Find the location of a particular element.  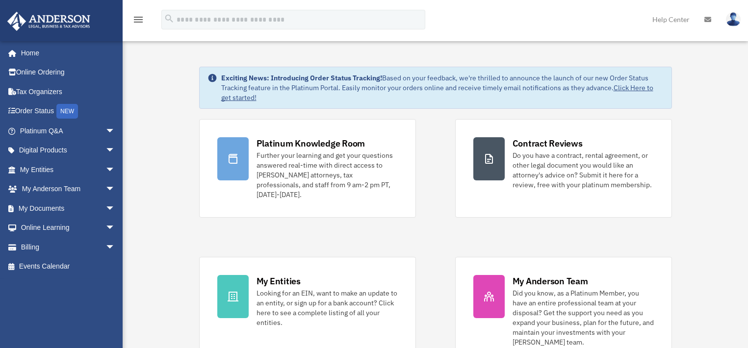

a: Billingarrow_drop_down is located at coordinates (68, 247).